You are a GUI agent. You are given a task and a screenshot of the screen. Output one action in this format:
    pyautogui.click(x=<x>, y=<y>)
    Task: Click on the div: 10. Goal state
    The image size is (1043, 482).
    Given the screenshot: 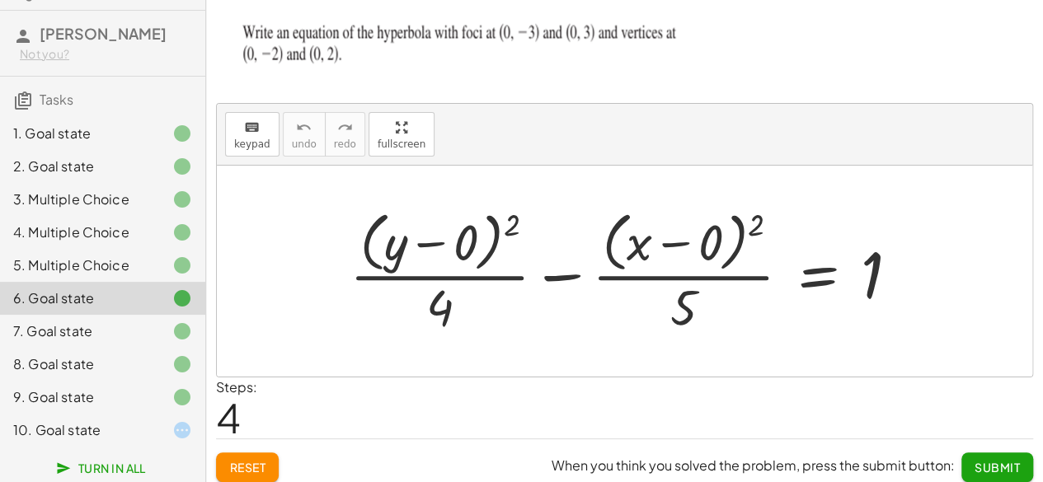 What is the action you would take?
    pyautogui.click(x=79, y=431)
    